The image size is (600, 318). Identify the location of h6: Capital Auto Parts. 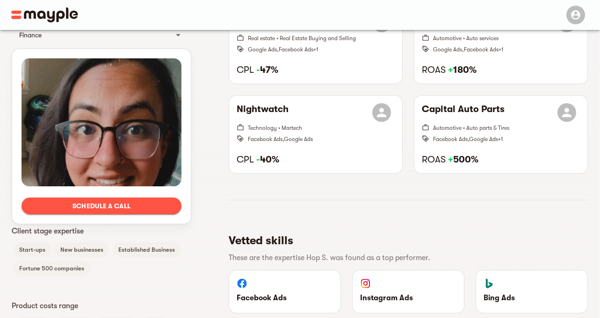
(463, 113).